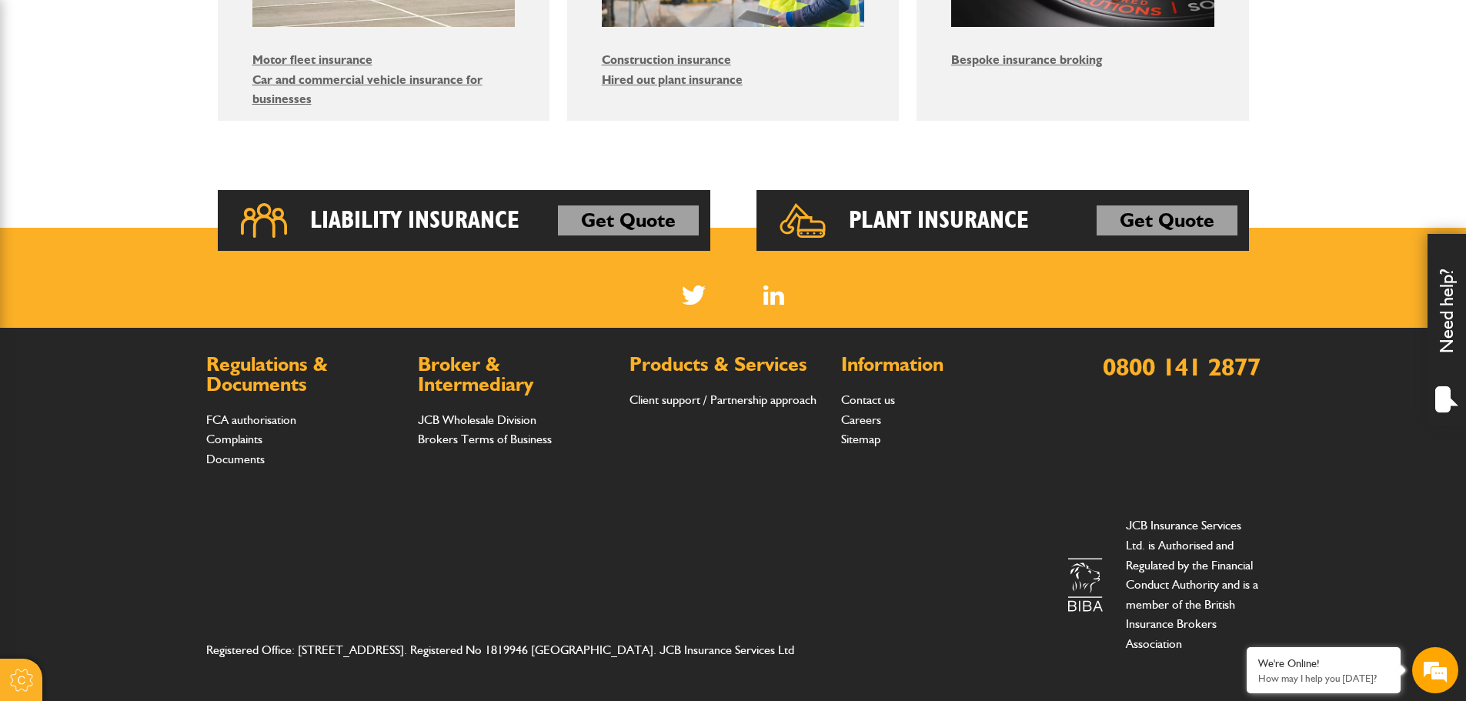 The width and height of the screenshot is (1466, 701). What do you see at coordinates (1323, 663) in the screenshot?
I see `div: We're Online!` at bounding box center [1323, 663].